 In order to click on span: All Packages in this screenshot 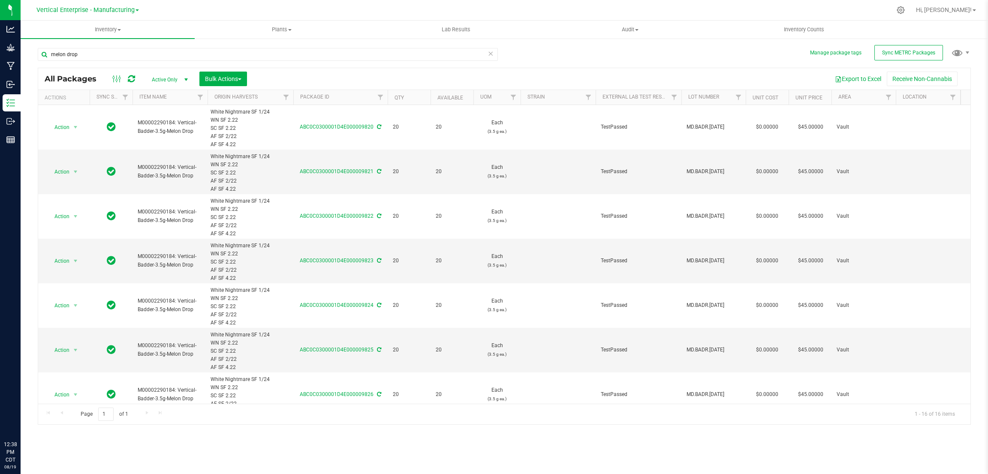, I will do `click(75, 79)`.